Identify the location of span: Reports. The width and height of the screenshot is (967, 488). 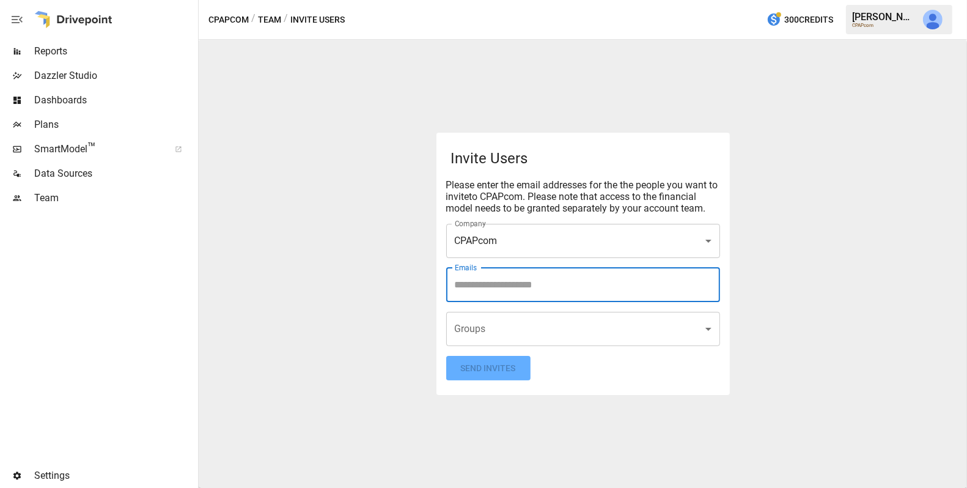
(115, 51).